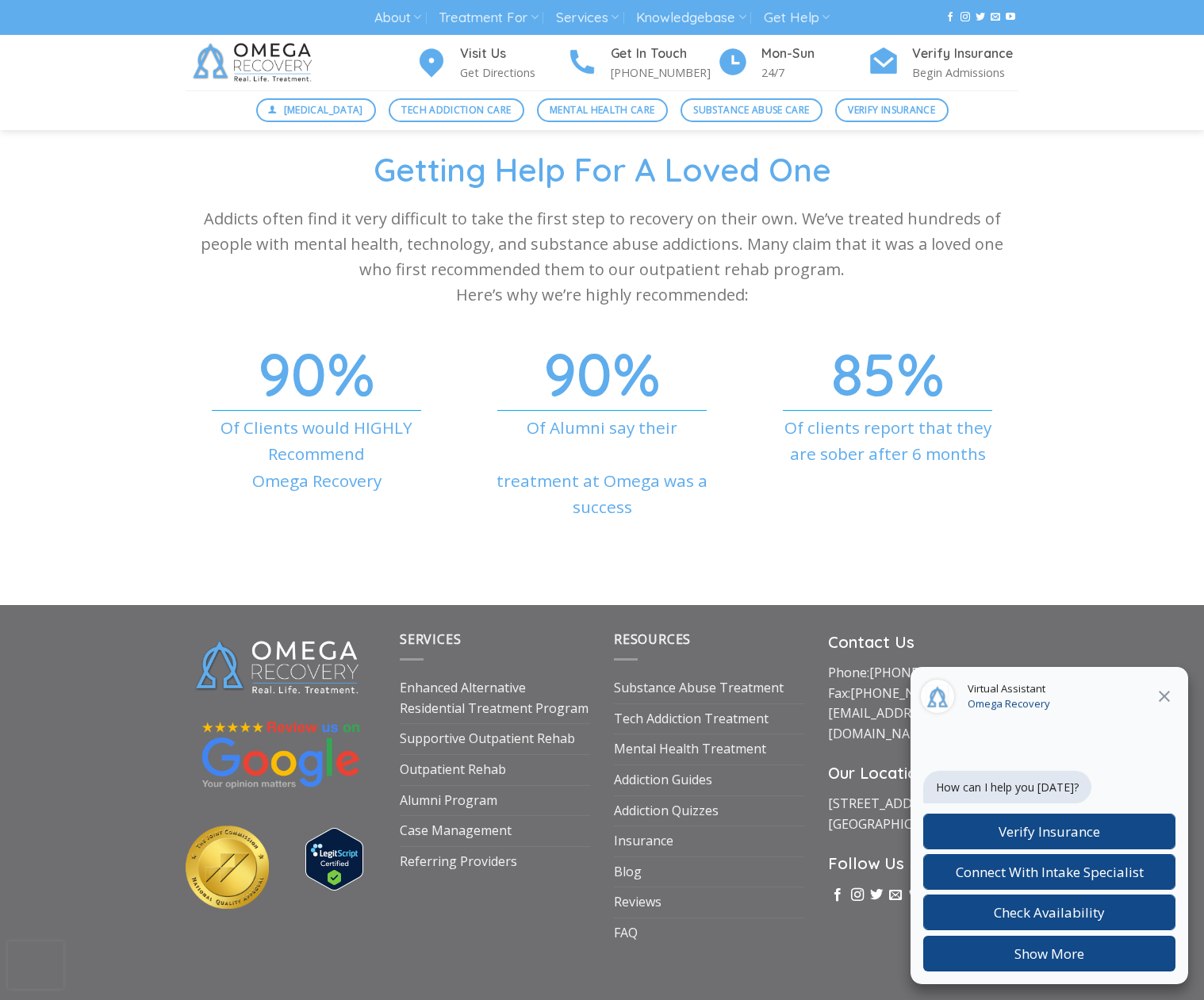 The width and height of the screenshot is (1204, 1000). What do you see at coordinates (602, 169) in the screenshot?
I see `span: Getting Help For A Loved One` at bounding box center [602, 169].